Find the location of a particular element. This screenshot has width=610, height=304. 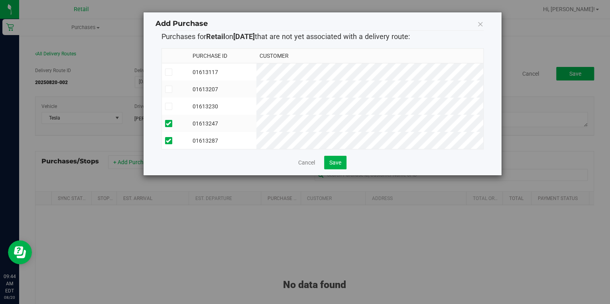

td: 01613117 is located at coordinates (222, 72).